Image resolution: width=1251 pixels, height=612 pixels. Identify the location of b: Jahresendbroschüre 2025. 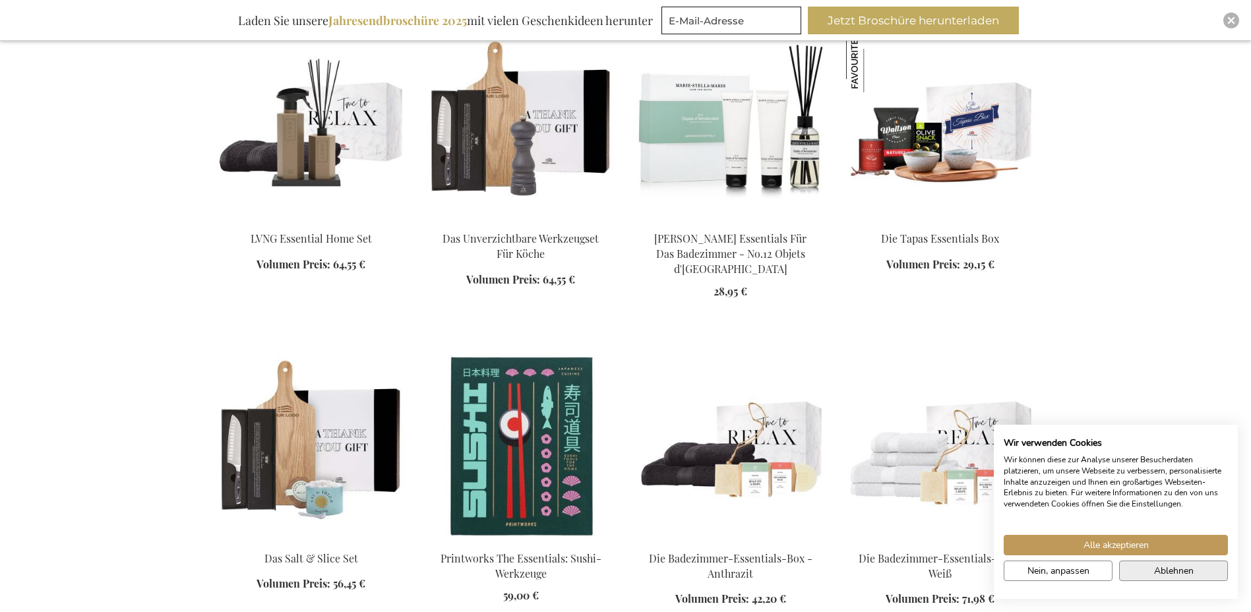
(398, 20).